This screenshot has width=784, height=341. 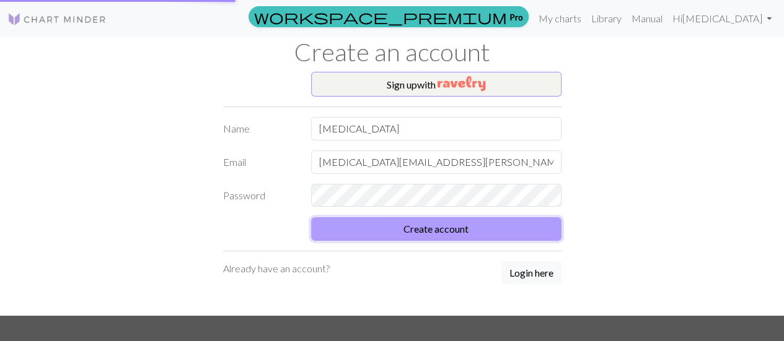 What do you see at coordinates (531, 274) in the screenshot?
I see `a: Login here` at bounding box center [531, 274].